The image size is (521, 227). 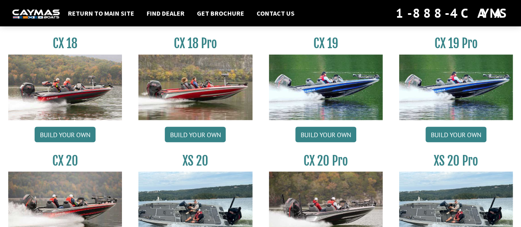 What do you see at coordinates (36, 14) in the screenshot?
I see `img: white-logo-c9c8dbefe5ff5ceceb0f0178aa75bf4bb51f6bca0971e226c86eb53dfe498488.png` at bounding box center [36, 14].